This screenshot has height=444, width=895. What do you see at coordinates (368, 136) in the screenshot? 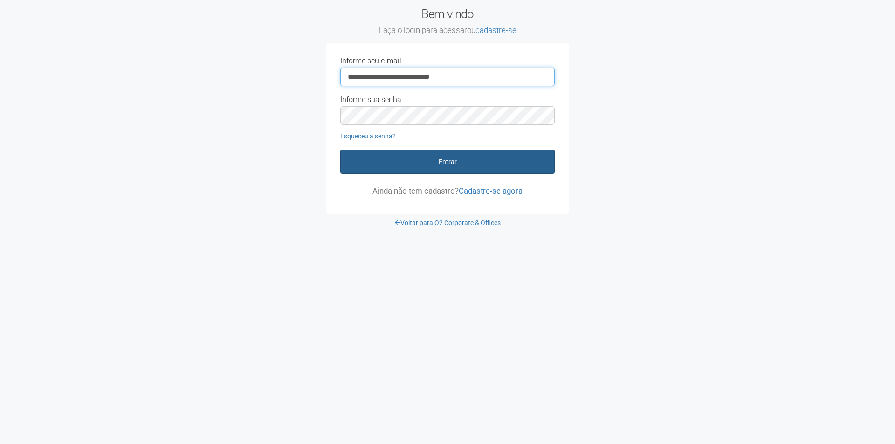
I see `a: Esqueceu a senha?` at bounding box center [368, 136].